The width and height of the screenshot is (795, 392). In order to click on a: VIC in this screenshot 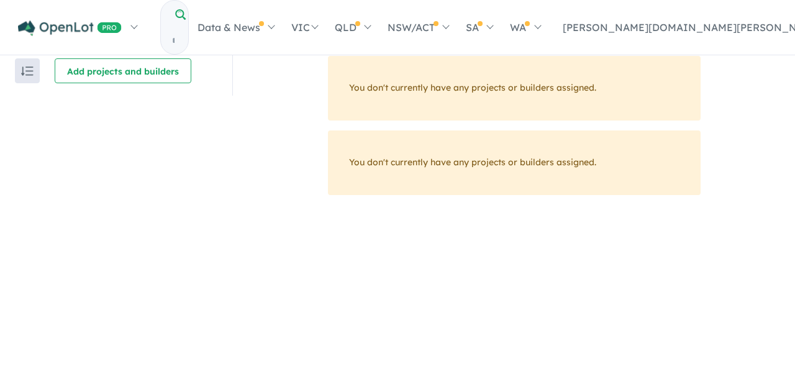, I will do `click(304, 27)`.